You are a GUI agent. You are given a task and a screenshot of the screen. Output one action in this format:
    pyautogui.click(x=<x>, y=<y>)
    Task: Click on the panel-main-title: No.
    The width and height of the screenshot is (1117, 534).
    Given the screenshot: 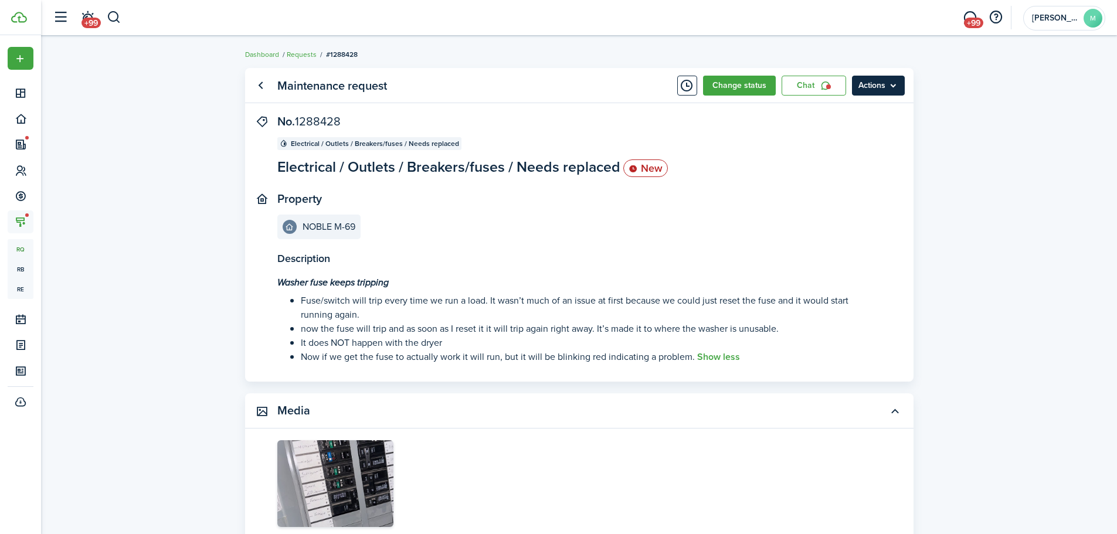 What is the action you would take?
    pyautogui.click(x=309, y=121)
    